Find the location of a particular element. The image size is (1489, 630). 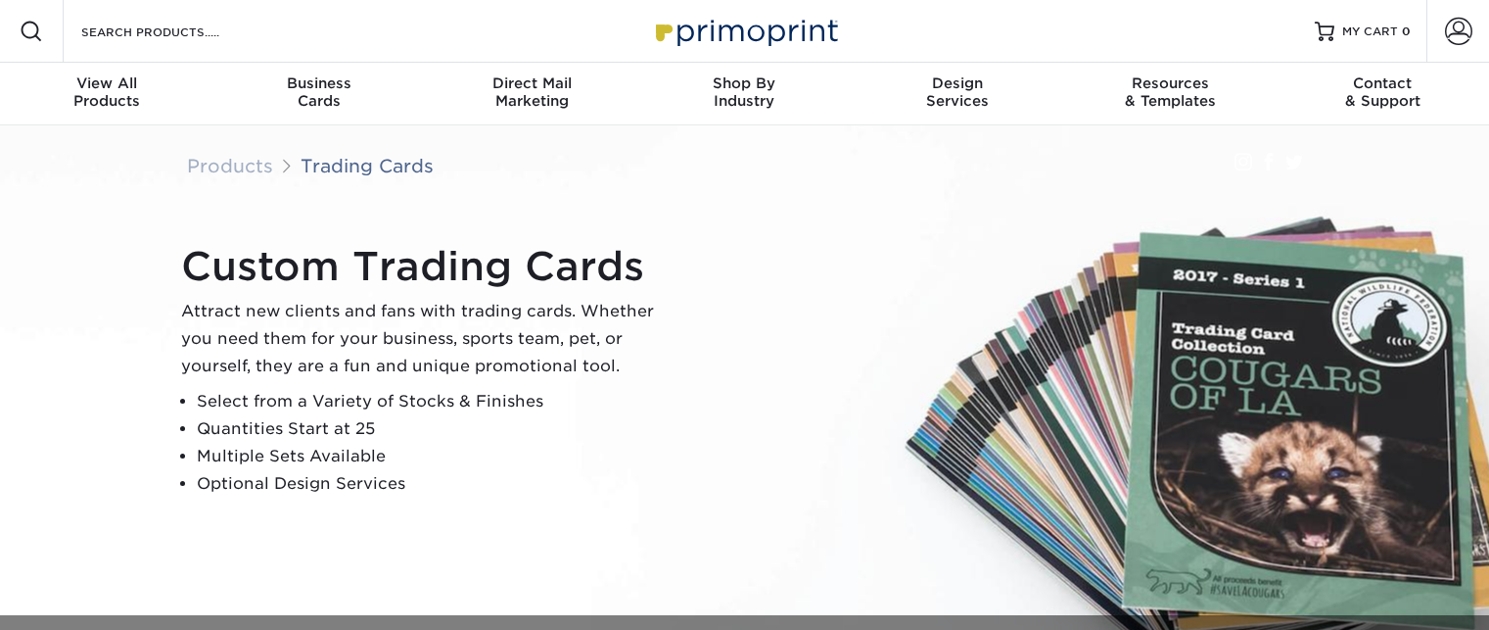

a: DesignServices is located at coordinates (957, 94).